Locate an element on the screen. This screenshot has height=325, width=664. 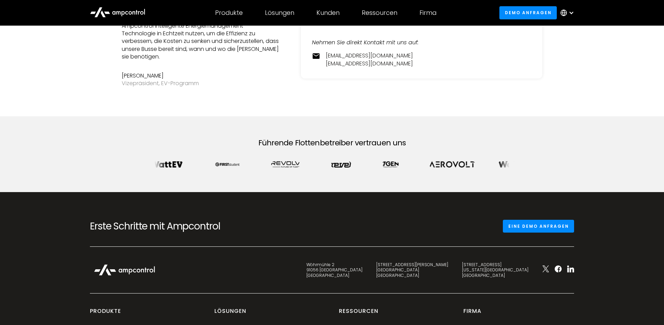
a: Demo anfragen is located at coordinates (528, 12).